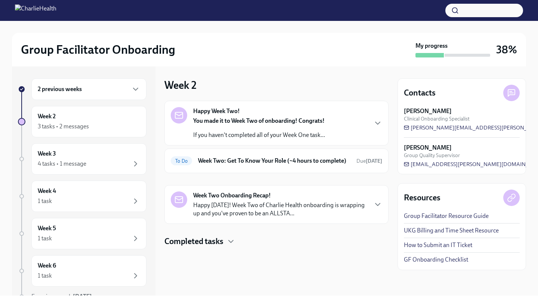 The width and height of the screenshot is (538, 303). Describe the element at coordinates (62, 164) in the screenshot. I see `div: 4 tasks • 1 message` at that location.